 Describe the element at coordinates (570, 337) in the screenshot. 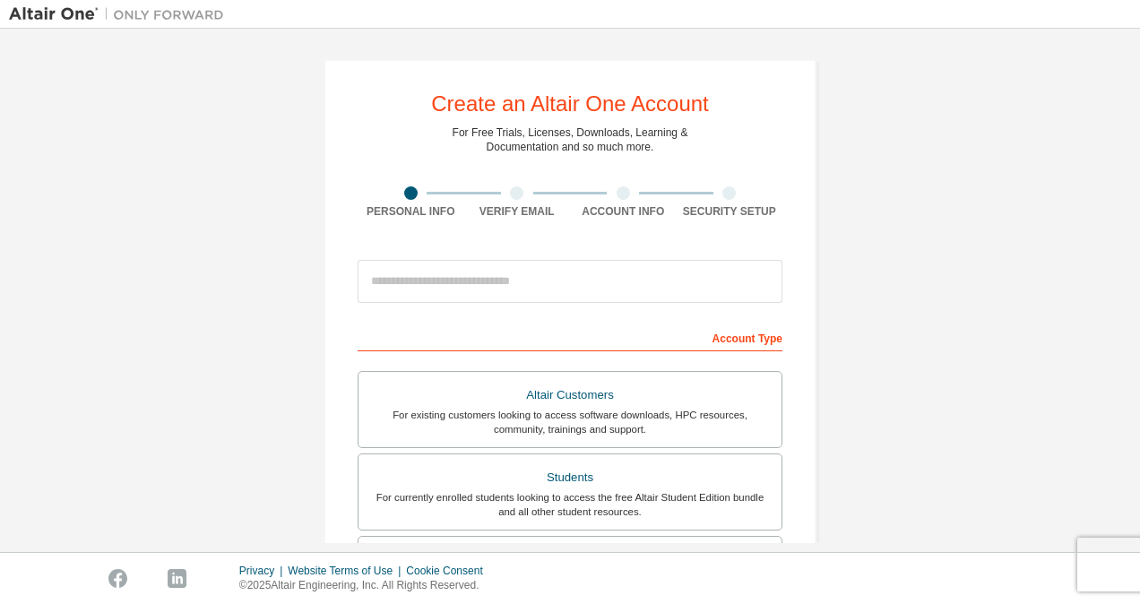

I see `div: Account Type` at that location.